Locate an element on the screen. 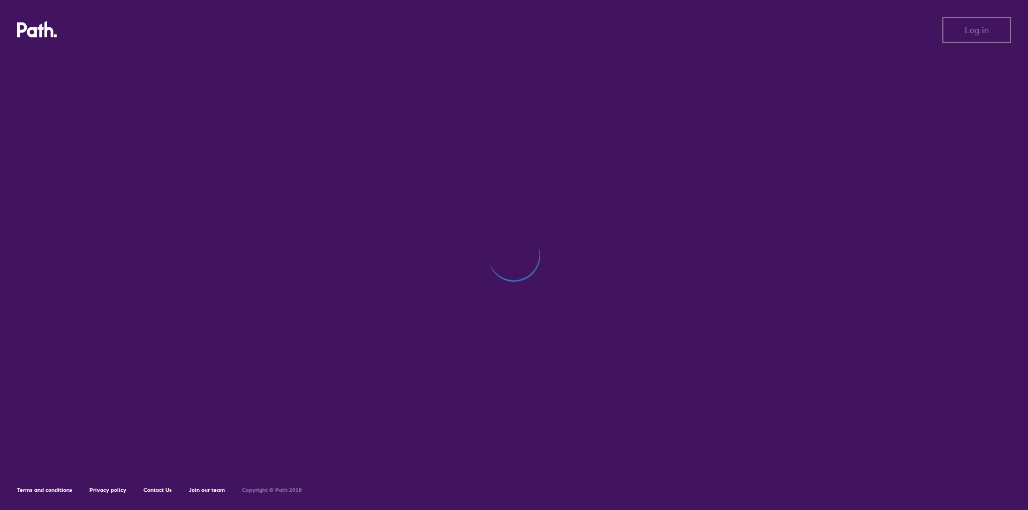 The height and width of the screenshot is (510, 1028). a: Join our team is located at coordinates (207, 490).